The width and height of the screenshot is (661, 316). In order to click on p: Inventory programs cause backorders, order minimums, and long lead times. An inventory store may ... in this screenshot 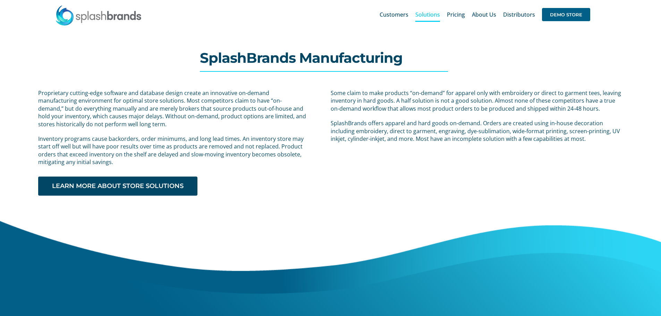, I will do `click(172, 151)`.